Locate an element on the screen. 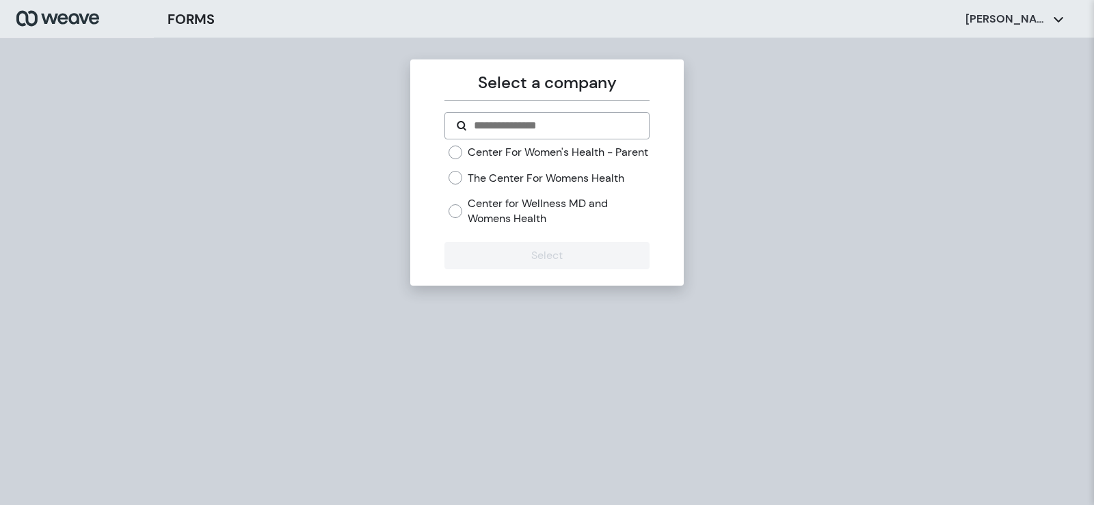 Image resolution: width=1094 pixels, height=505 pixels. label: Center For Women's Health - Parent is located at coordinates (558, 152).